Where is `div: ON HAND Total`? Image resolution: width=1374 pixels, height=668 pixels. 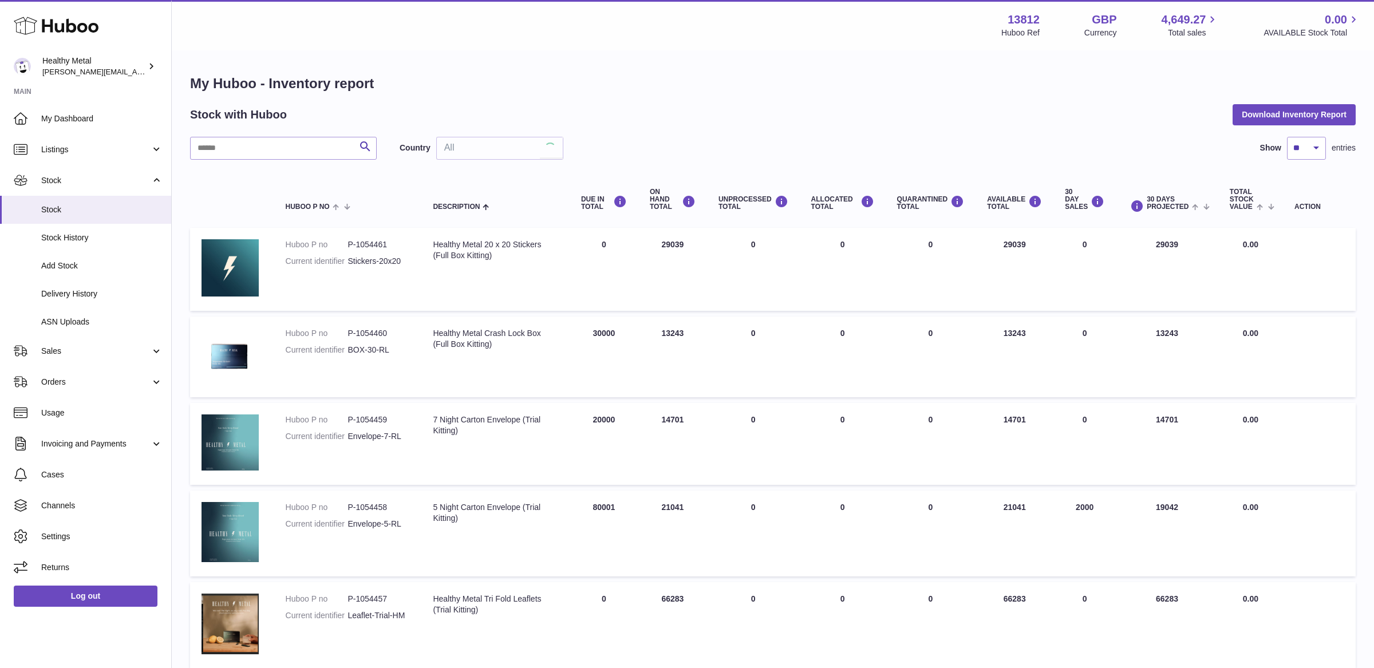
div: ON HAND Total is located at coordinates (673, 200).